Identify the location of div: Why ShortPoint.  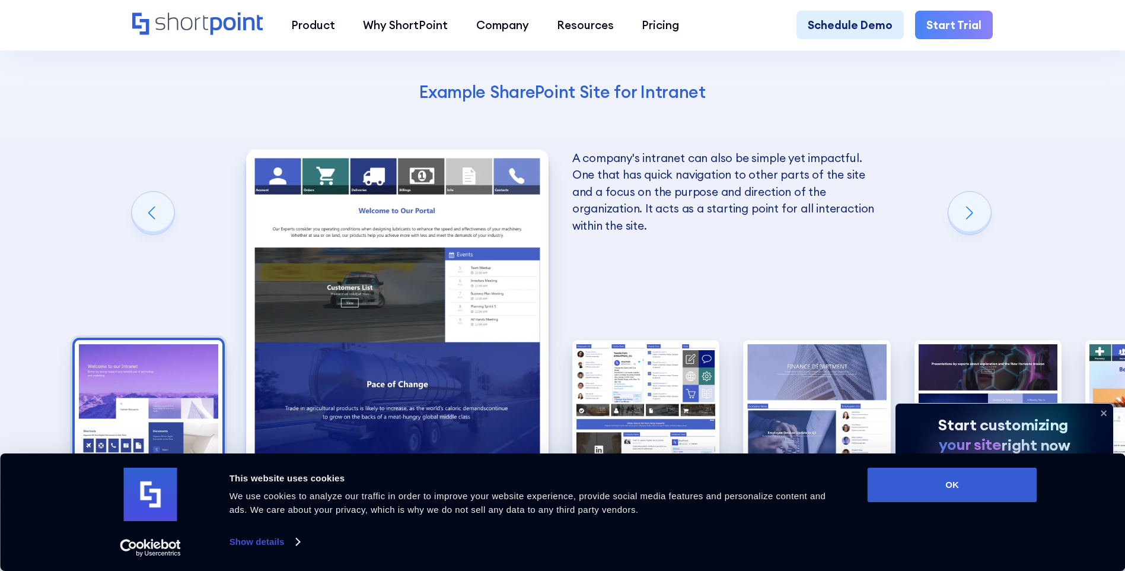
(405, 25).